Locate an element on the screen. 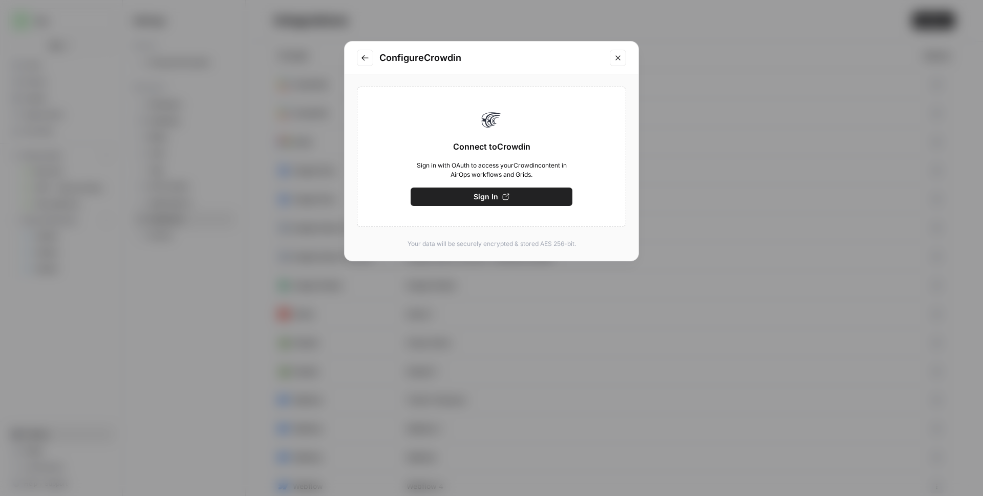  span: Connect to Crowdin is located at coordinates (492, 146).